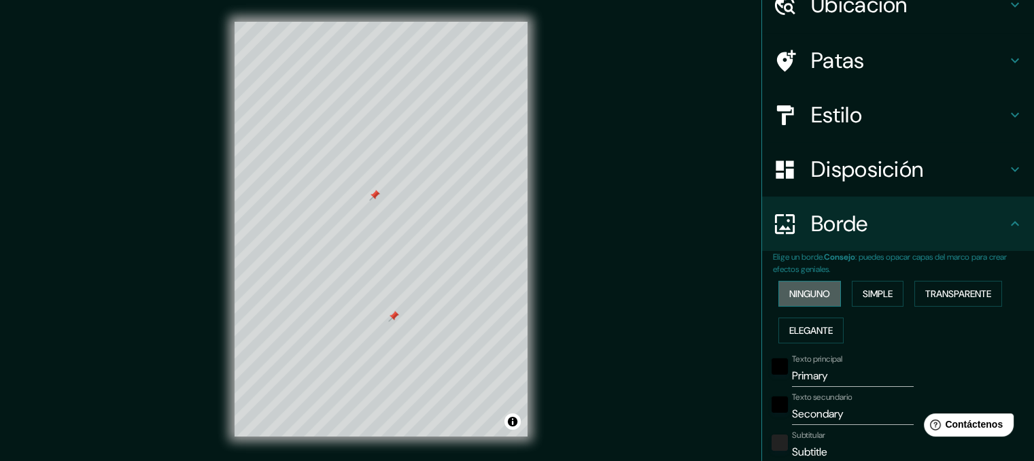  Describe the element at coordinates (840, 224) in the screenshot. I see `font: Borde` at that location.